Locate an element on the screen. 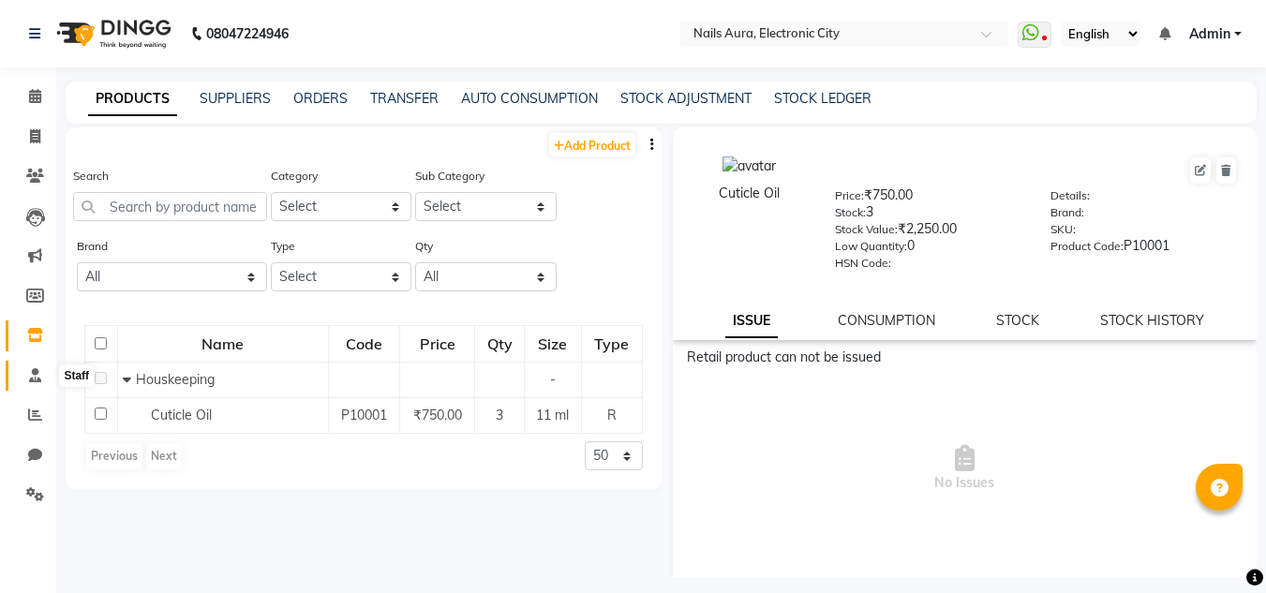 This screenshot has width=1266, height=593. div: Cuticle Oil is located at coordinates (748, 193).